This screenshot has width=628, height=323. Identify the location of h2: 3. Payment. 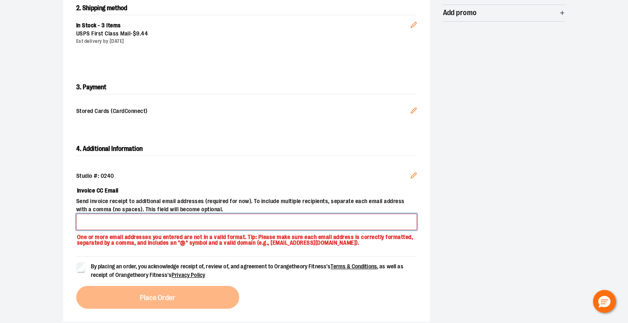
(246, 87).